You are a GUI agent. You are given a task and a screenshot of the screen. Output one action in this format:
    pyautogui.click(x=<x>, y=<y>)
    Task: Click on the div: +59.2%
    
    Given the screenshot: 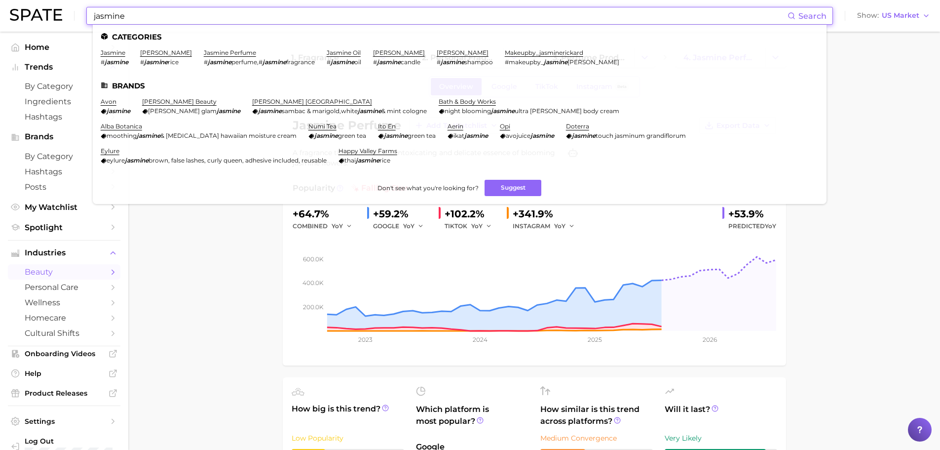 What is the action you would take?
    pyautogui.click(x=402, y=214)
    